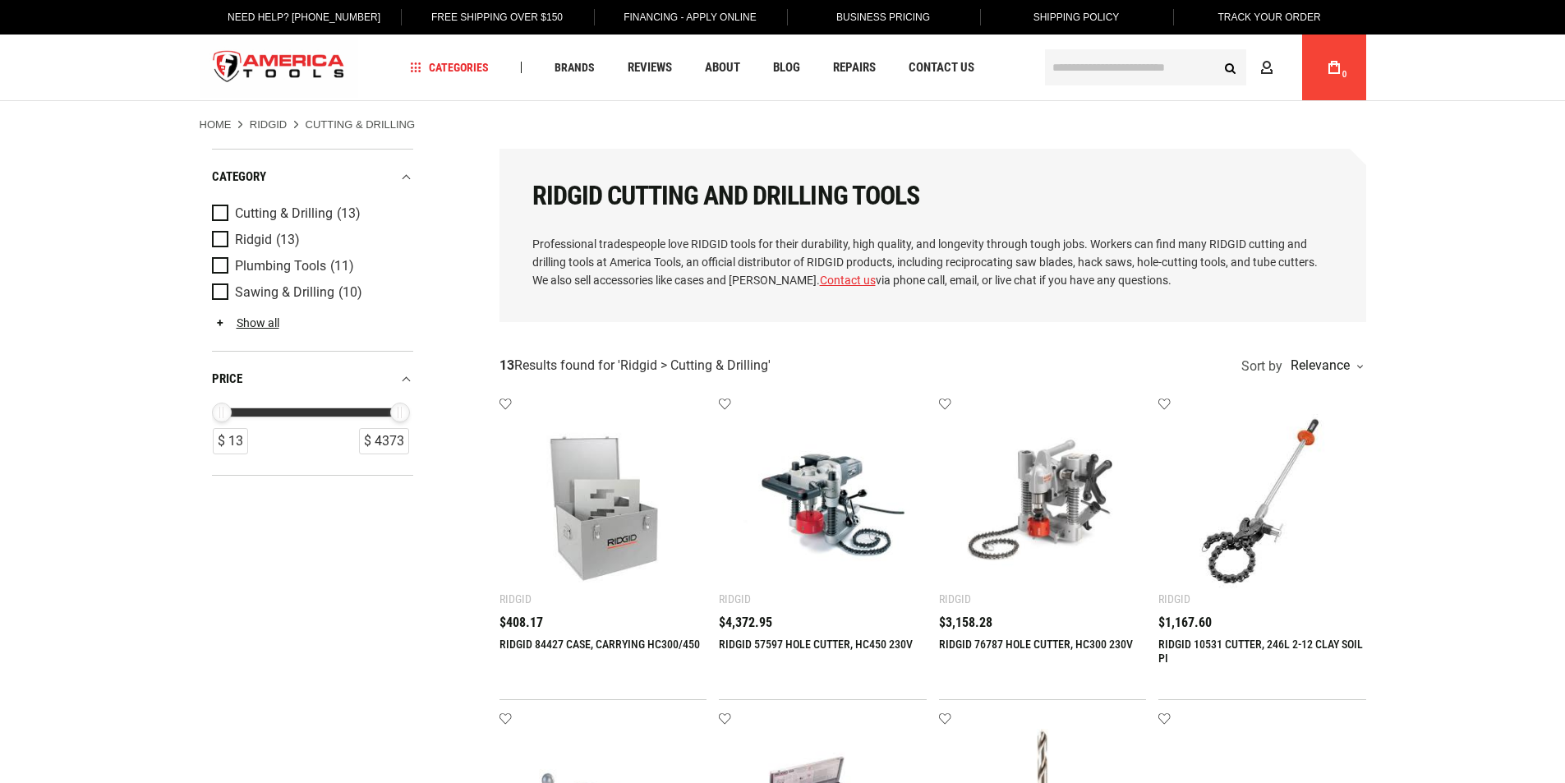 This screenshot has width=1565, height=783. I want to click on span: Plumbing Tools, so click(280, 266).